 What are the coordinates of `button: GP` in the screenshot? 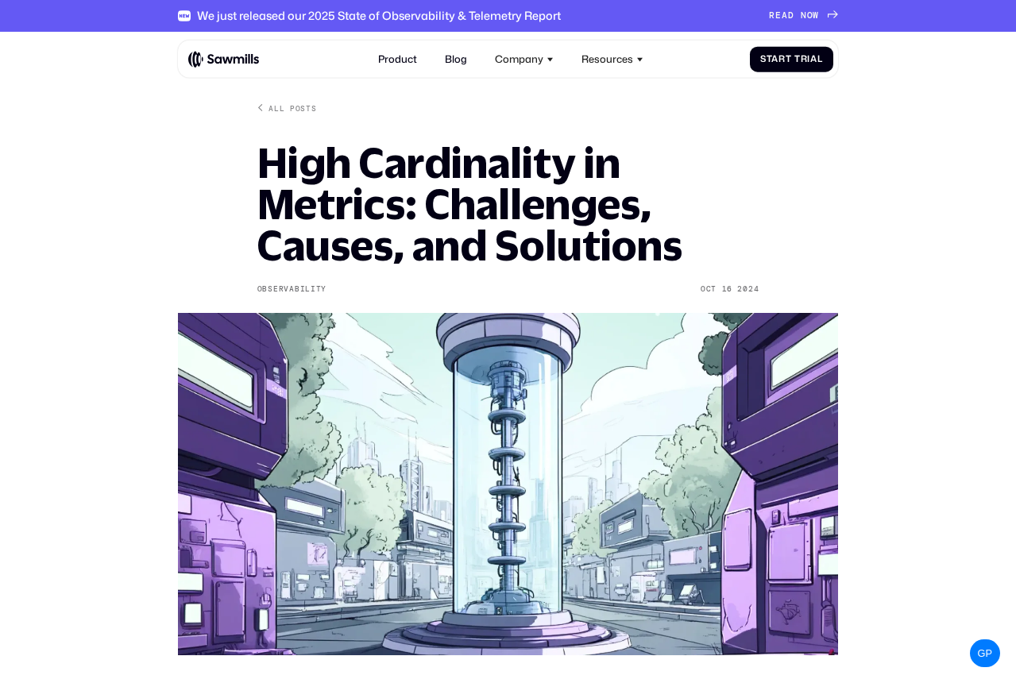 It's located at (985, 653).